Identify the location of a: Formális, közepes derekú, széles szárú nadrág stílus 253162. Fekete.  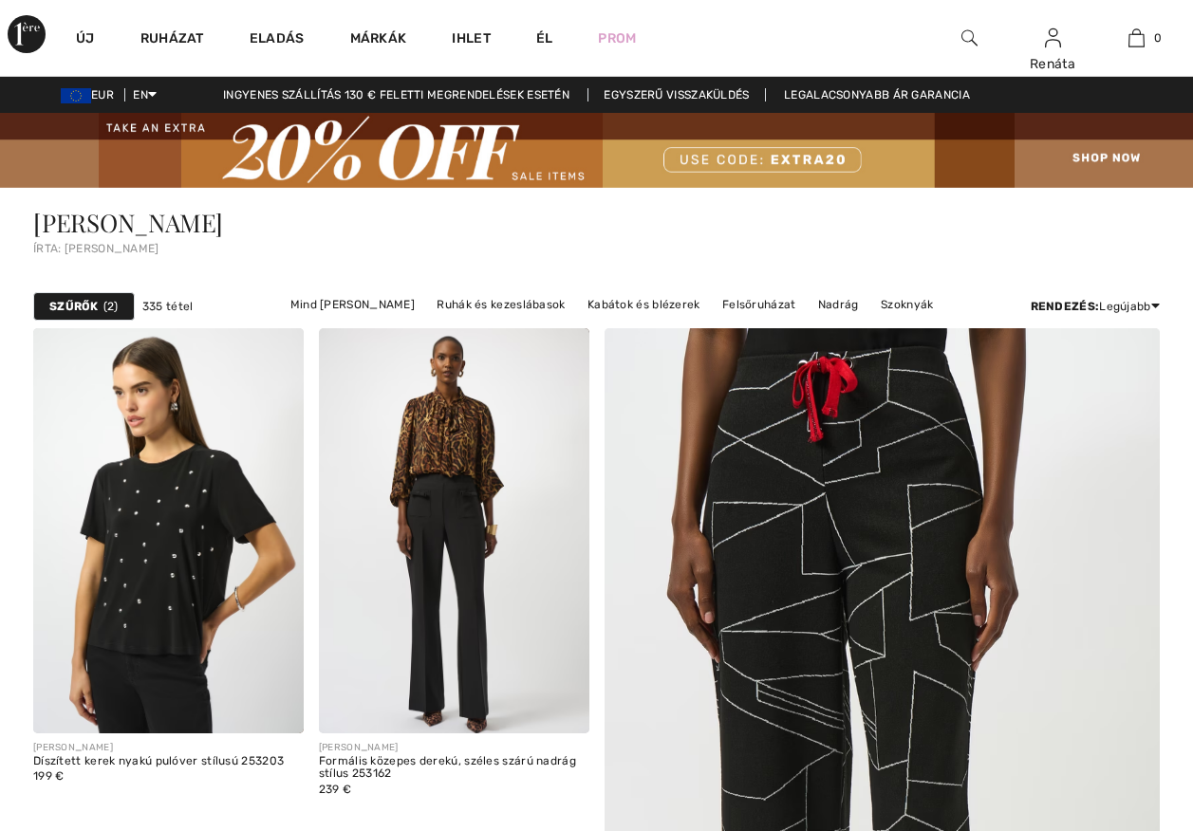
(454, 530).